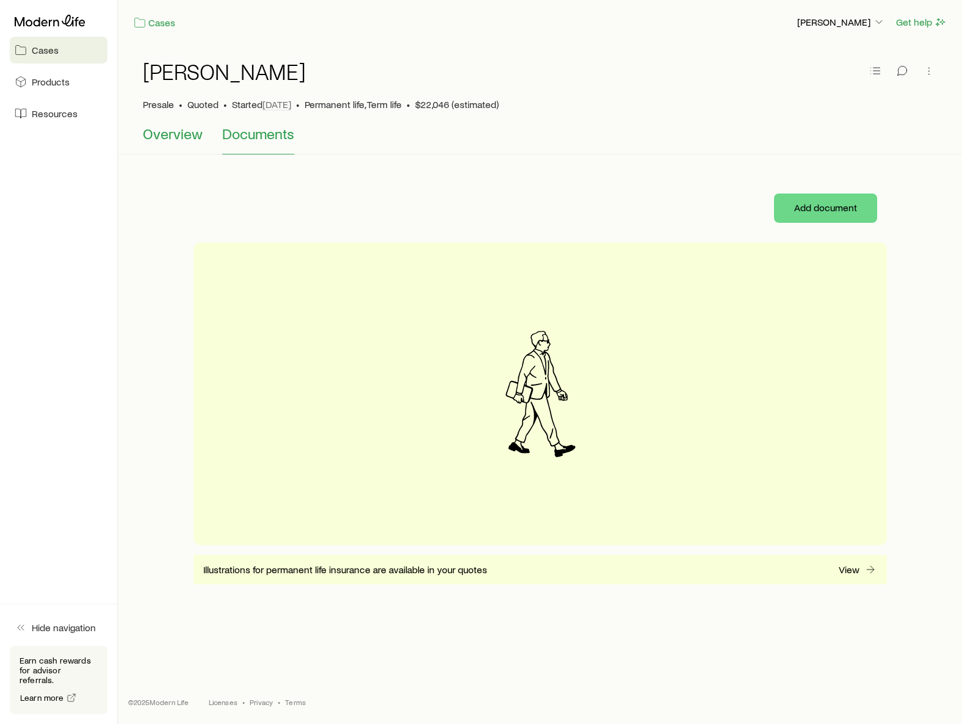  I want to click on p: Started, so click(261, 104).